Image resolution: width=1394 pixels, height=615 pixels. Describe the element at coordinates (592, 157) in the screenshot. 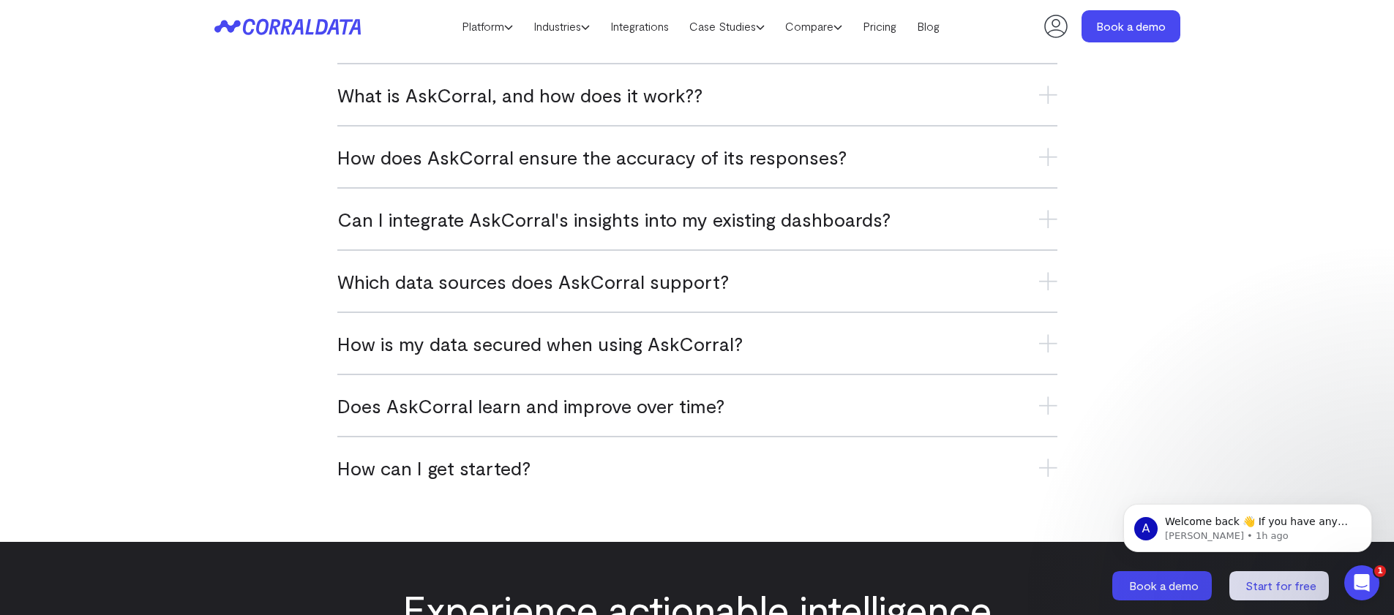

I see `span: How does AskCorral ensure the accuracy of its responses?` at that location.